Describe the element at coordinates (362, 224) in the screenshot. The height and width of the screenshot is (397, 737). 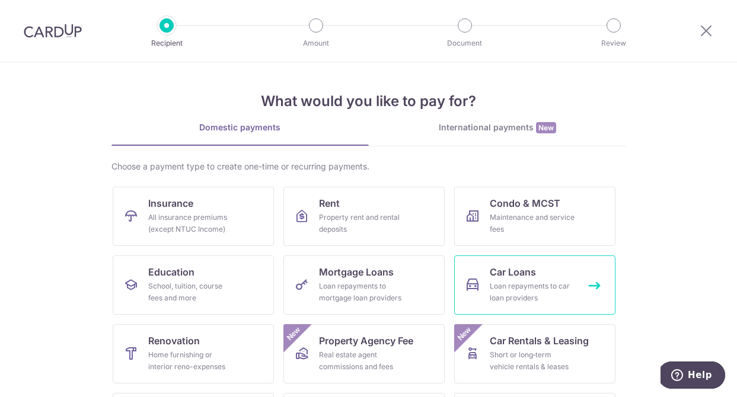
I see `div: Property rent and rental deposits` at that location.